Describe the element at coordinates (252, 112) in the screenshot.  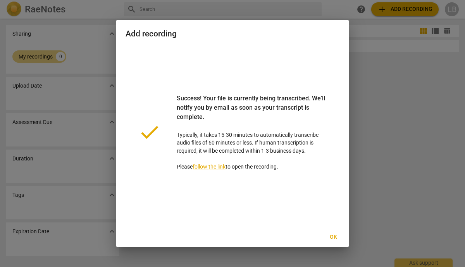
I see `div: Success! Your file is currently being transcribed. We'll notify you by email as soon as your tran...` at that location.